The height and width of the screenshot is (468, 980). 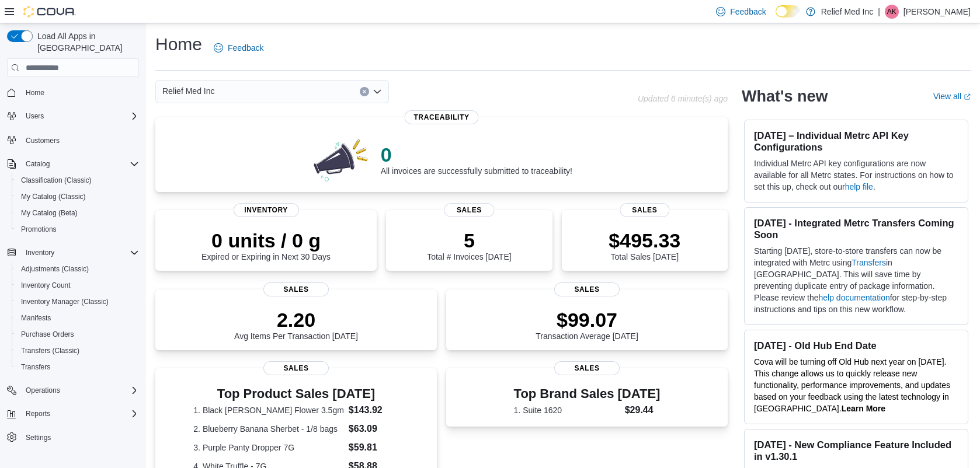 What do you see at coordinates (364, 92) in the screenshot?
I see `button: Clear input` at bounding box center [364, 92].